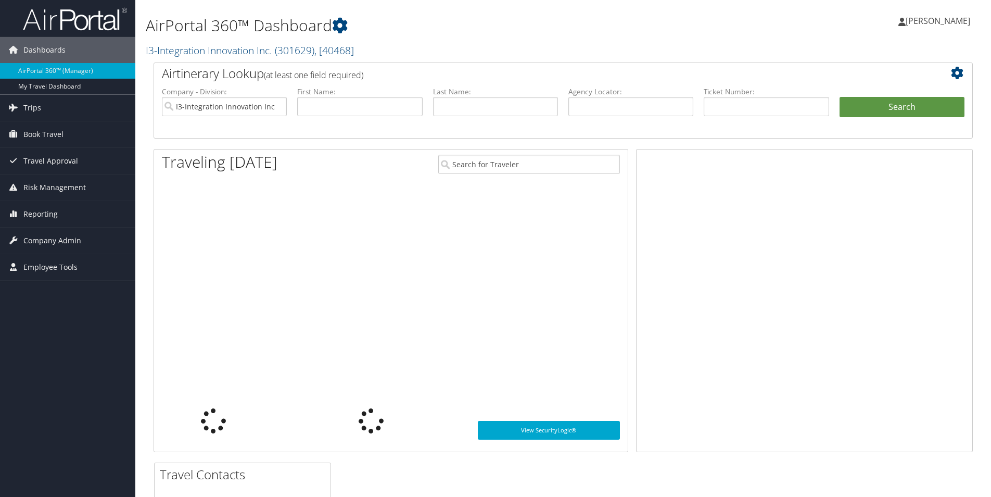 The image size is (991, 497). What do you see at coordinates (529, 164) in the screenshot?
I see `input: Search for Traveler` at bounding box center [529, 164].